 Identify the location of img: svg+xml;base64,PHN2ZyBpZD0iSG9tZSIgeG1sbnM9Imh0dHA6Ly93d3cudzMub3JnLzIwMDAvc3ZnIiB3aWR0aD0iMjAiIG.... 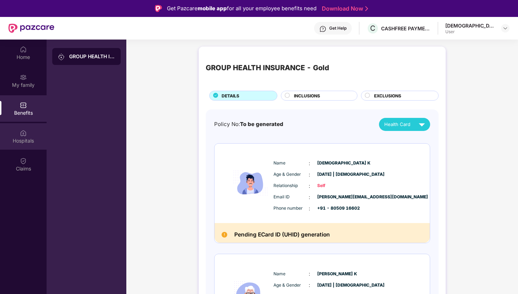
(23, 49).